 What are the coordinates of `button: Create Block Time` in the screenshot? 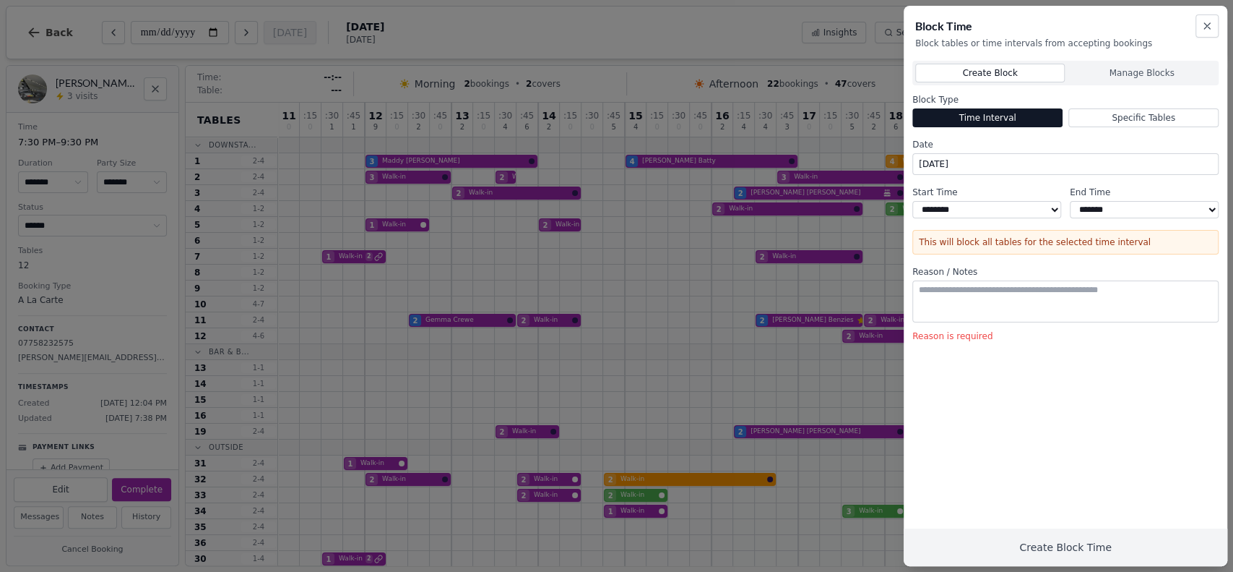 It's located at (1066, 547).